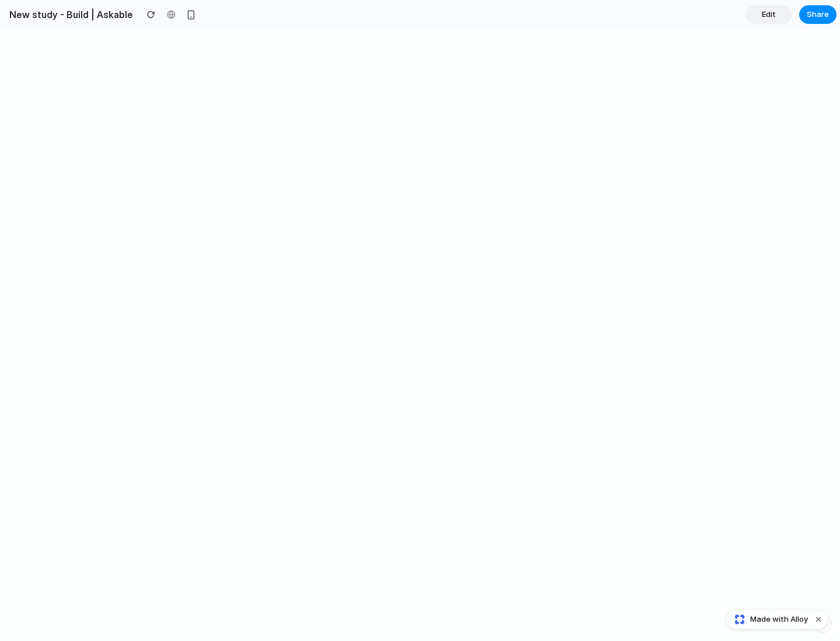 This screenshot has width=840, height=641. I want to click on button: Dismiss watermark, so click(818, 620).